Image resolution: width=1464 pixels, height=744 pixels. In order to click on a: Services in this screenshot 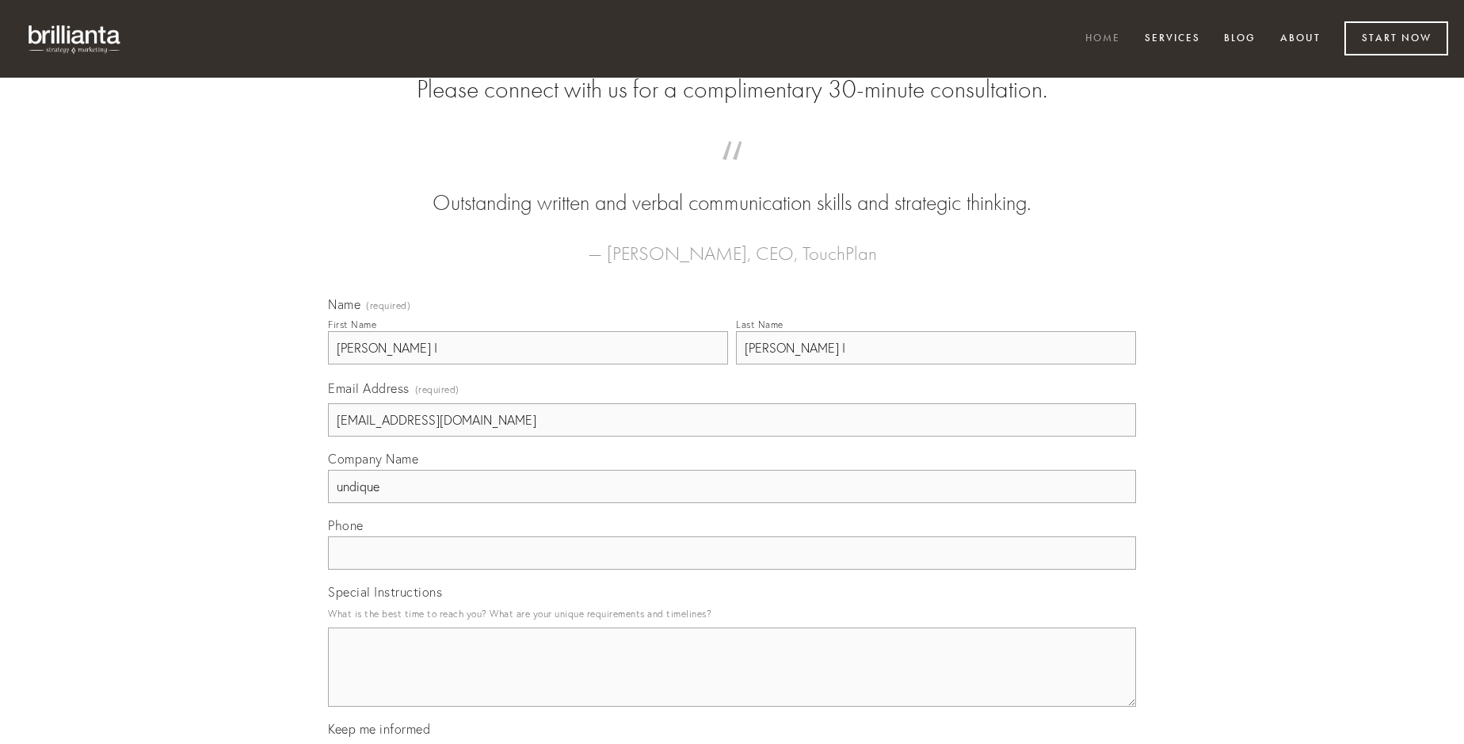, I will do `click(1172, 39)`.